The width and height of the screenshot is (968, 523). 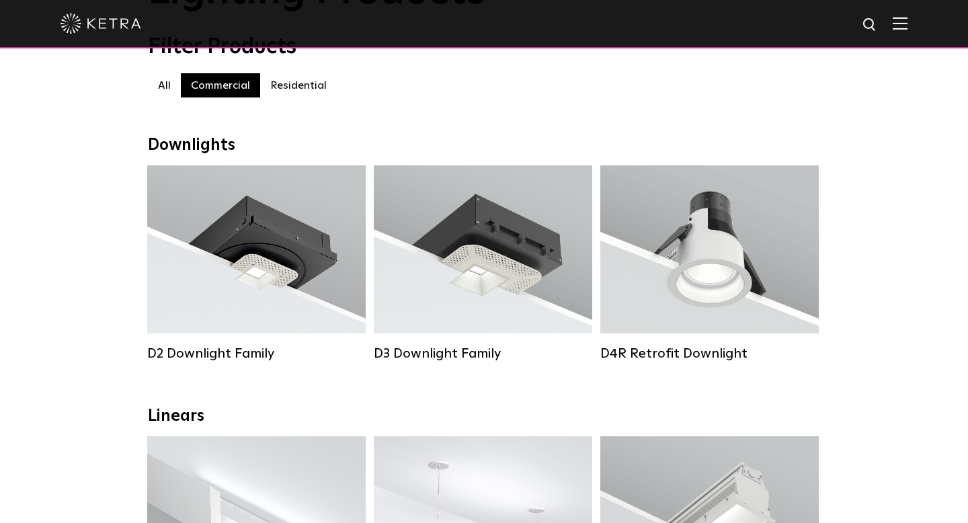 What do you see at coordinates (709, 264) in the screenshot?
I see `a: D4R Retrofit Downlight Lumen Output:800Colors:White / BlackBeam Angles:15° / 25° / 40° / 60°Watta...` at bounding box center [709, 264].